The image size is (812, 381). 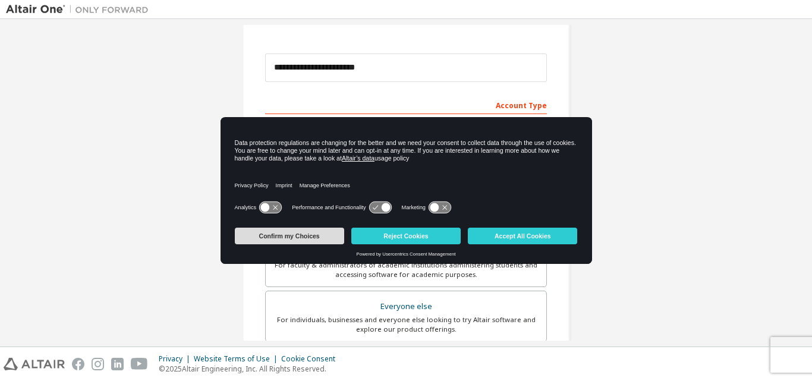 What do you see at coordinates (406, 307) in the screenshot?
I see `div: Everyone else` at bounding box center [406, 307].